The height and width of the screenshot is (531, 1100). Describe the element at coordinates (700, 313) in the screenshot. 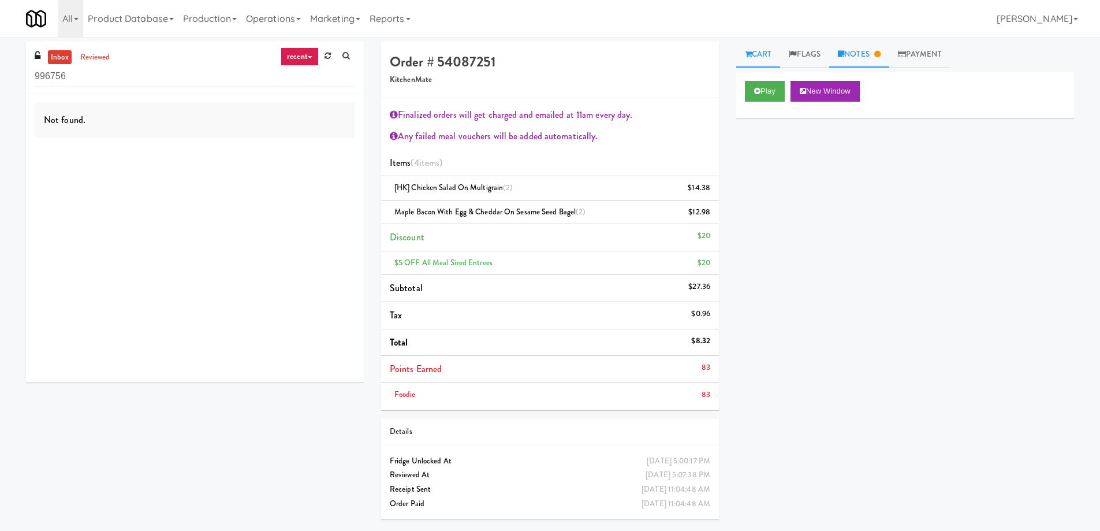

I see `div: $0.96` at that location.